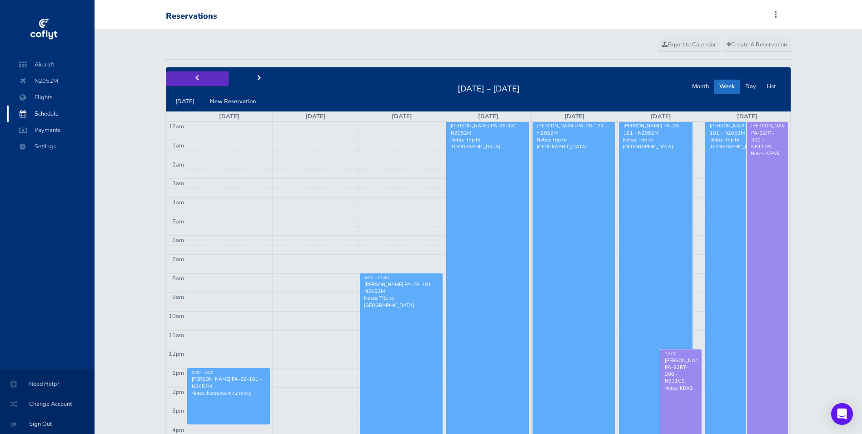 Image resolution: width=862 pixels, height=434 pixels. What do you see at coordinates (191, 16) in the screenshot?
I see `div: Reservations` at bounding box center [191, 16].